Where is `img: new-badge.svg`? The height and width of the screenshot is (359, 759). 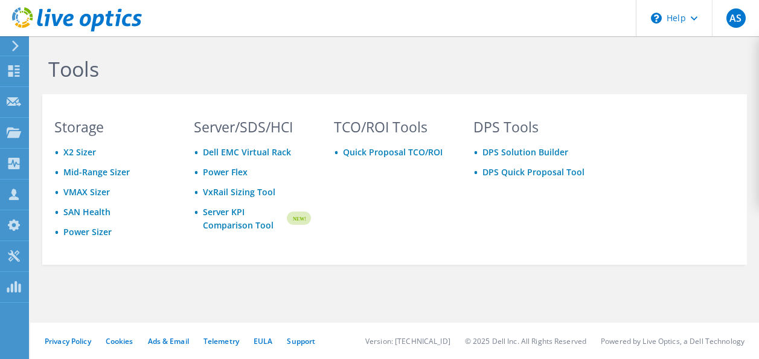
img: new-badge.svg is located at coordinates (298, 218).